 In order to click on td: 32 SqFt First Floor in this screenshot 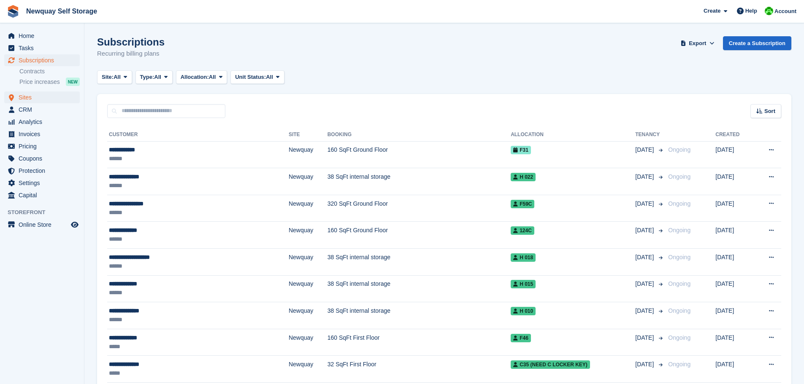, I will do `click(419, 370)`.